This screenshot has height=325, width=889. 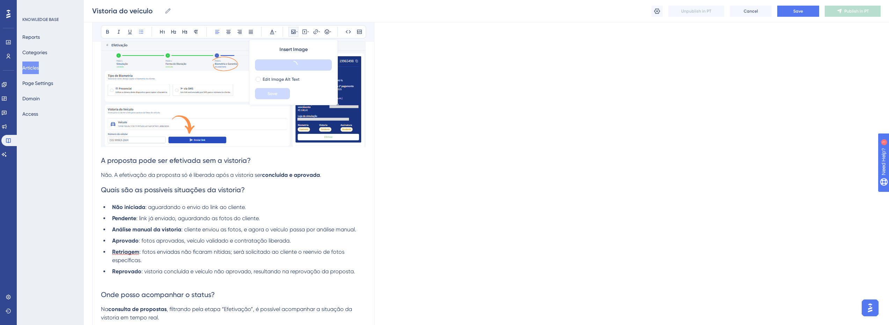 I want to click on button: Reports, so click(x=31, y=37).